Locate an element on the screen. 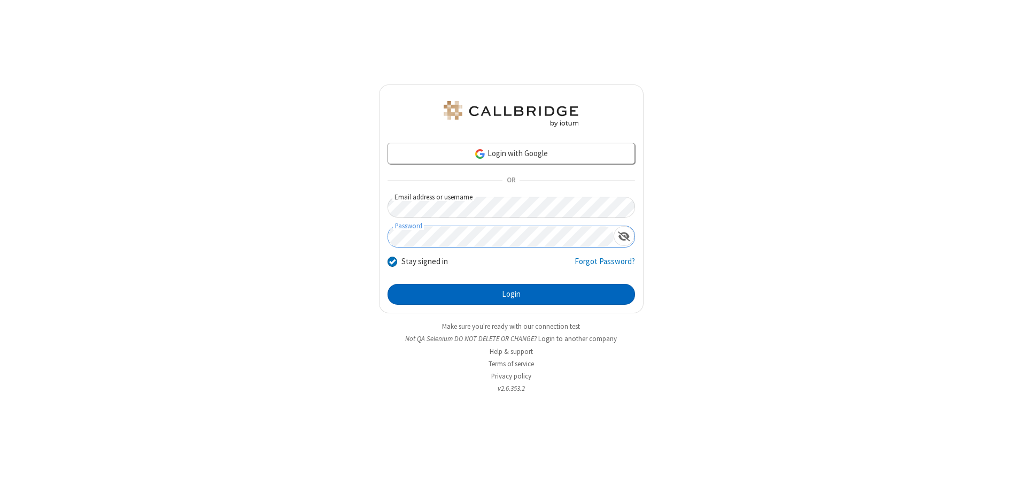 The width and height of the screenshot is (1022, 486). span: OR is located at coordinates (511, 181).